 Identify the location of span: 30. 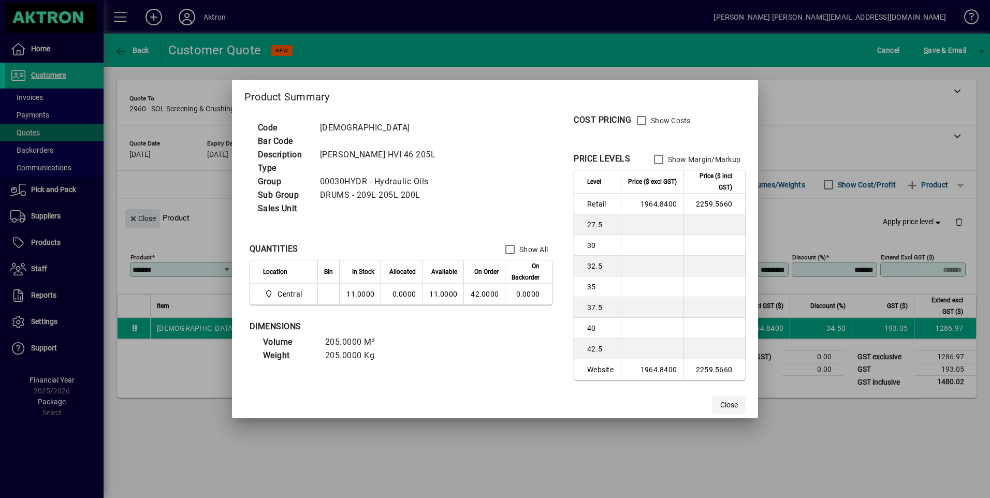
(601, 245).